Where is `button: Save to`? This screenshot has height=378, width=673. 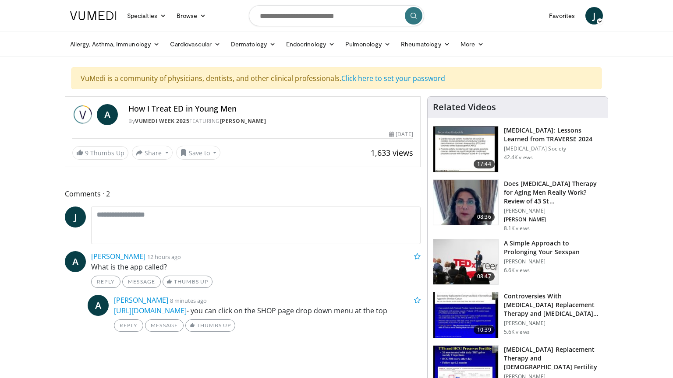 button: Save to is located at coordinates (198, 153).